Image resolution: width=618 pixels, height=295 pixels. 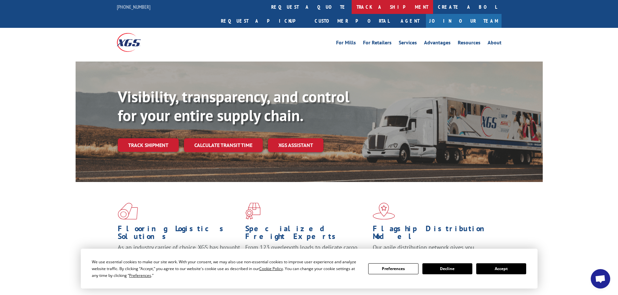 What do you see at coordinates (410, 21) in the screenshot?
I see `a: Agent` at bounding box center [410, 21].